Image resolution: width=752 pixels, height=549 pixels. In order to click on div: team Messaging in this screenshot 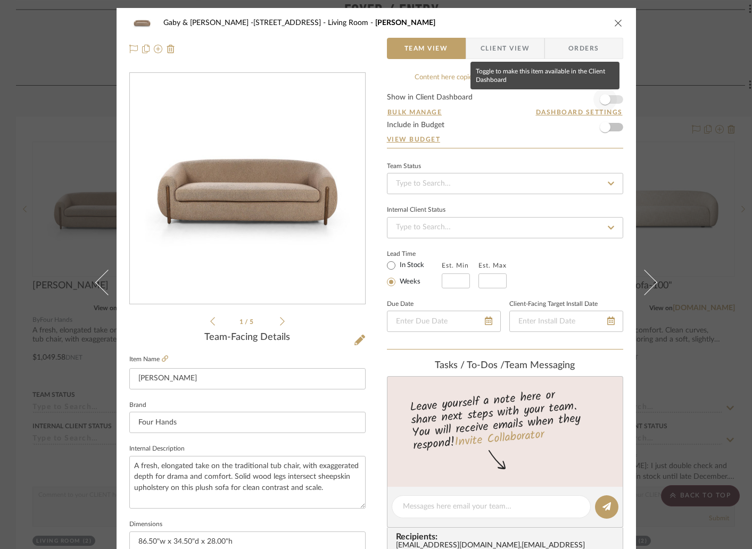, I will do `click(505, 366)`.